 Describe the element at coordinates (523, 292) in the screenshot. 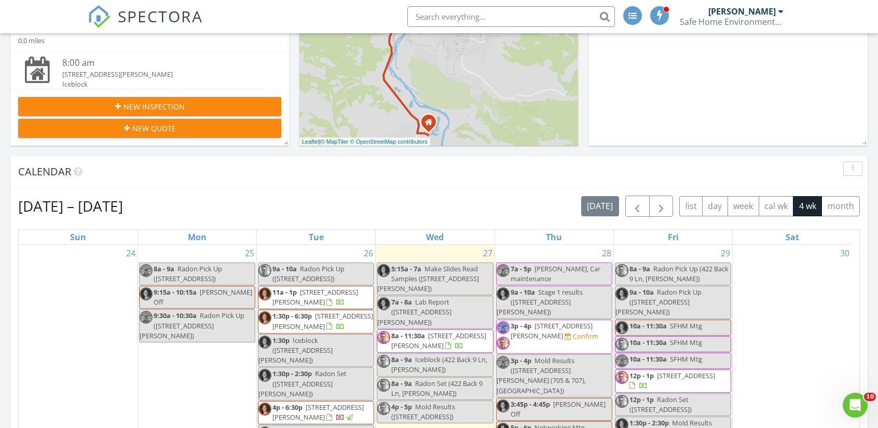

I see `span: 9a - 10a` at that location.